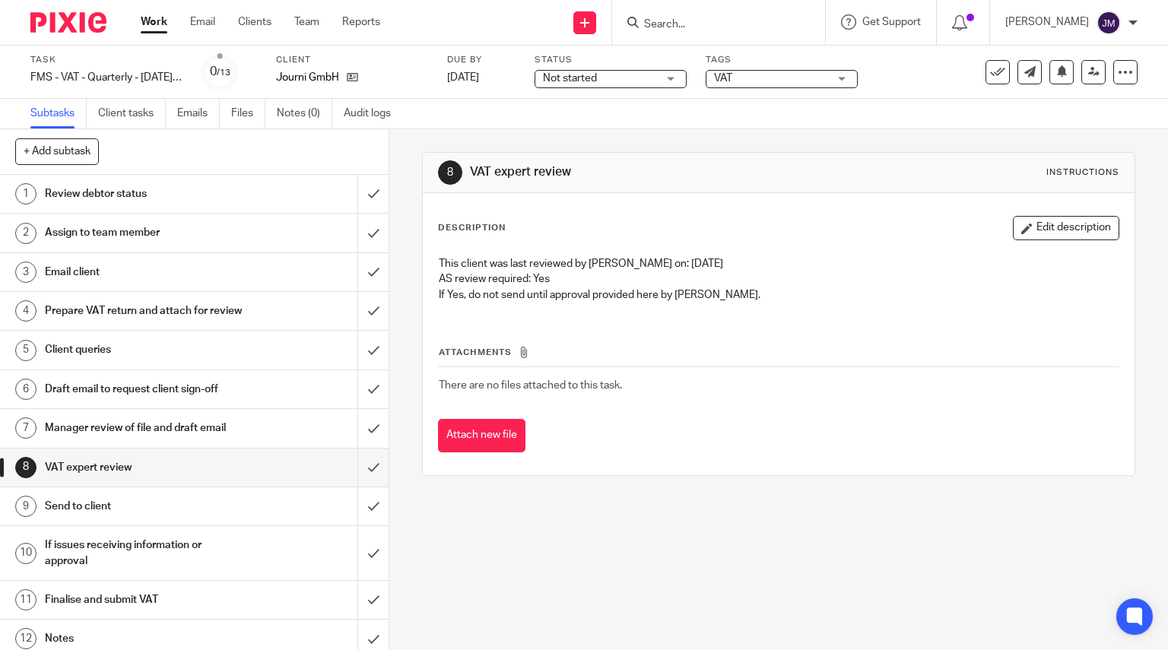  What do you see at coordinates (144, 311) in the screenshot?
I see `h1: Prepare VAT return and attach for review` at bounding box center [144, 311].